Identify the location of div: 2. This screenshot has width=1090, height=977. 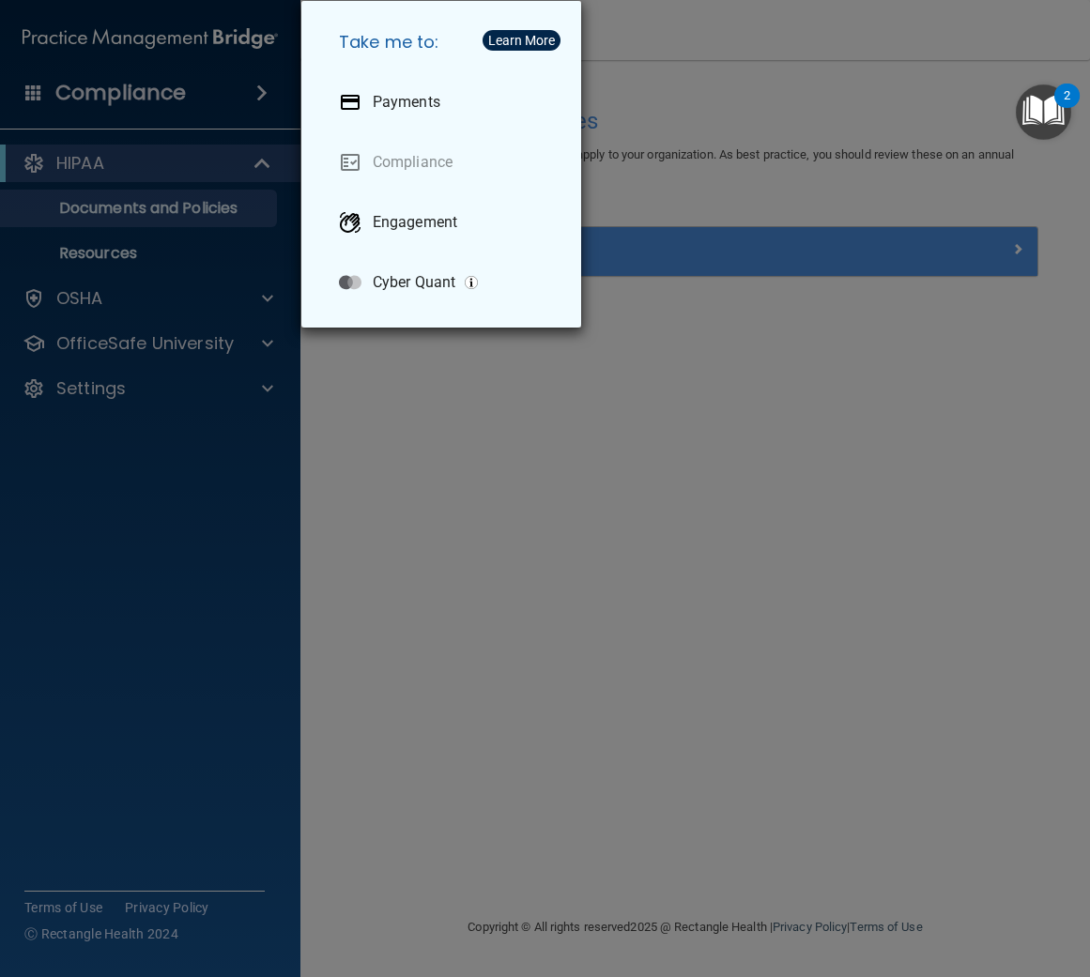
(1066, 108).